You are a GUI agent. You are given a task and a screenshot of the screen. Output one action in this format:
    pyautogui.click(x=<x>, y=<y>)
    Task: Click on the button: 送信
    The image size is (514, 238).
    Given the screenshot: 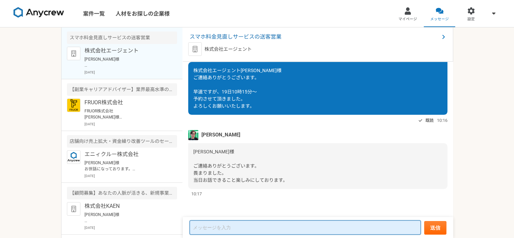 What is the action you would take?
    pyautogui.click(x=435, y=228)
    